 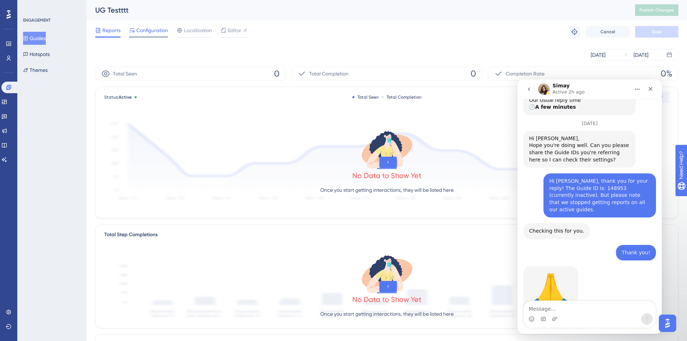 What do you see at coordinates (51, 13) in the screenshot?
I see `p: Active 2h ago` at bounding box center [51, 13].